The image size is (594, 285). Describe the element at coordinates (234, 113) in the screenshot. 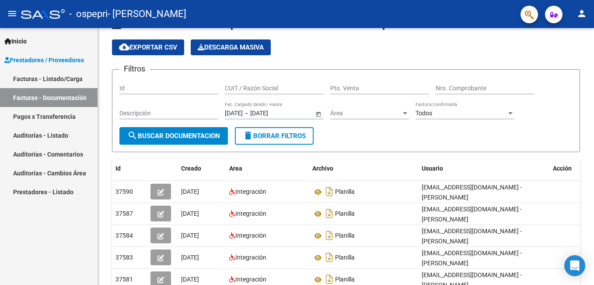

I see `input: Fecha inicio` at that location.